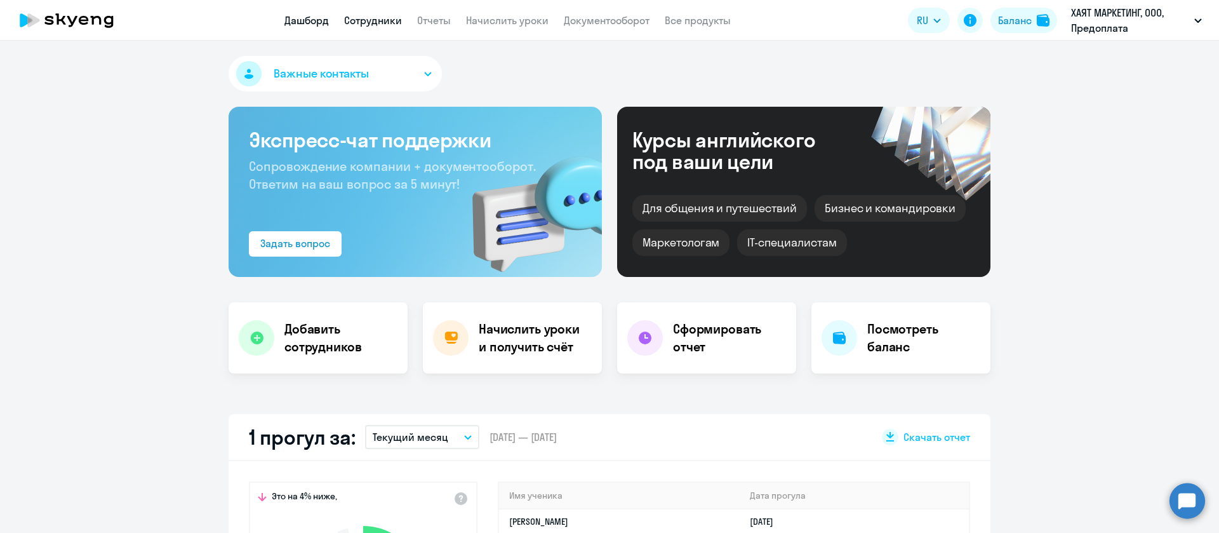  Describe the element at coordinates (929, 20) in the screenshot. I see `button: RU` at that location.